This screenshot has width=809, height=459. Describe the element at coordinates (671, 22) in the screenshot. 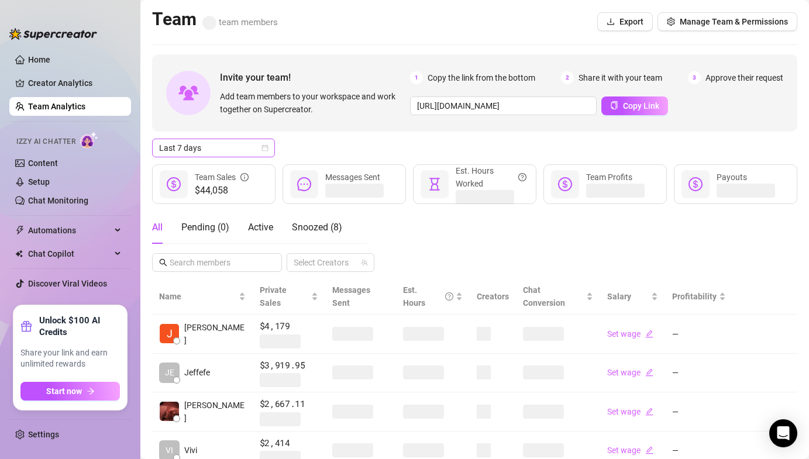

I see `span: setting` at that location.